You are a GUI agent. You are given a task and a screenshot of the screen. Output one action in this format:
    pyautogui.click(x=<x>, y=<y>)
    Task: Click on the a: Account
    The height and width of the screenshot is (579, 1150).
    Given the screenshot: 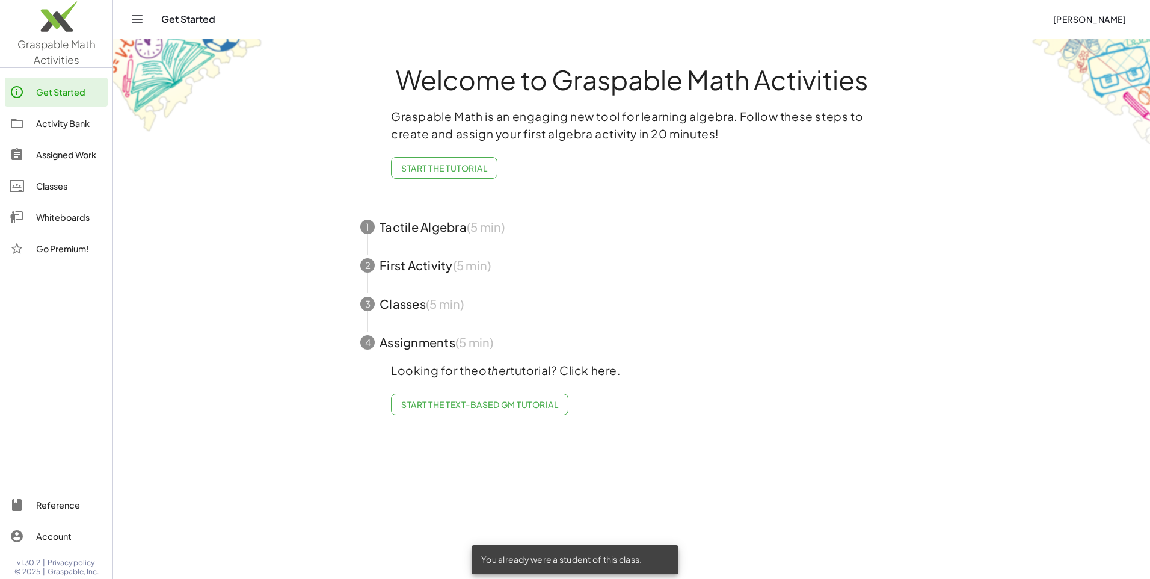 What is the action you would take?
    pyautogui.click(x=56, y=536)
    